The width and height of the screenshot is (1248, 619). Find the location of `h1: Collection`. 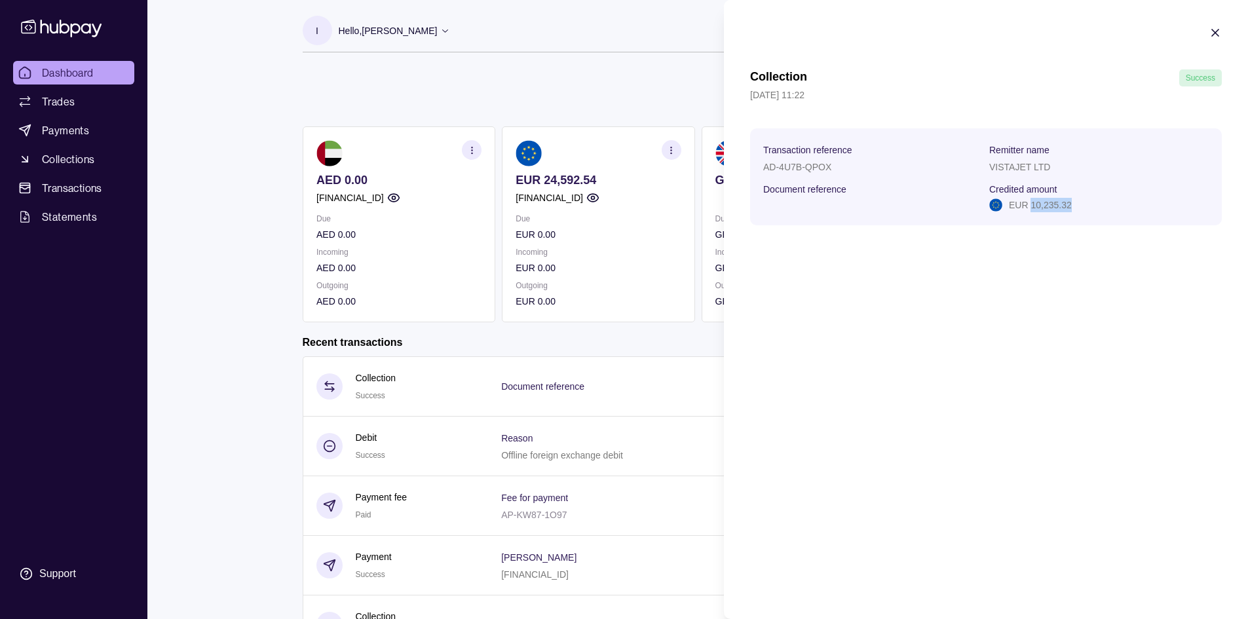

h1: Collection is located at coordinates (778, 78).